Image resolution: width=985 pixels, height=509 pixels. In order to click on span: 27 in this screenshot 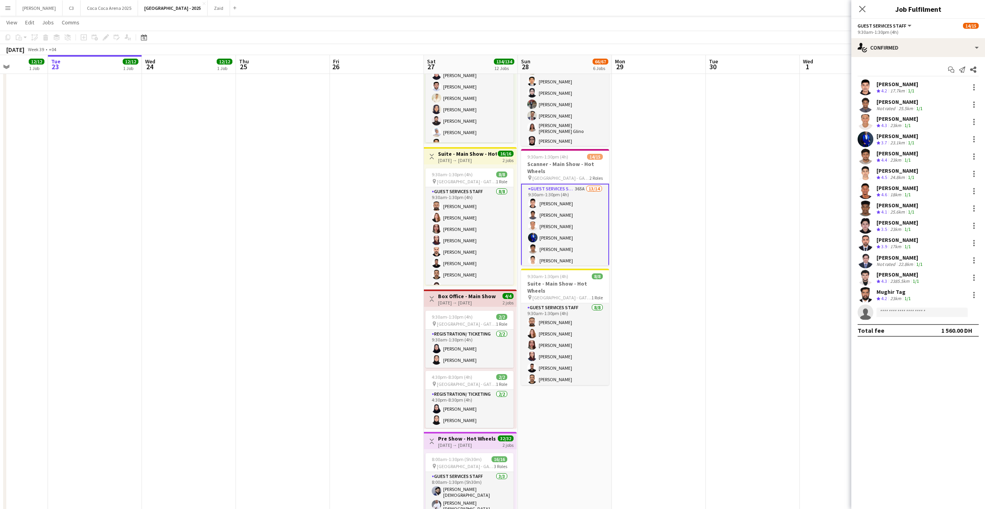, I will do `click(430, 66)`.